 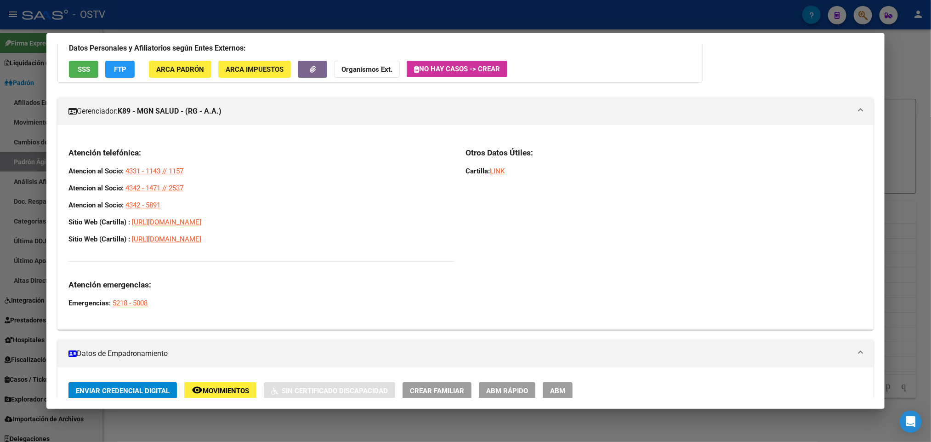 What do you see at coordinates (437, 390) in the screenshot?
I see `button: Crear Familiar` at bounding box center [437, 390].